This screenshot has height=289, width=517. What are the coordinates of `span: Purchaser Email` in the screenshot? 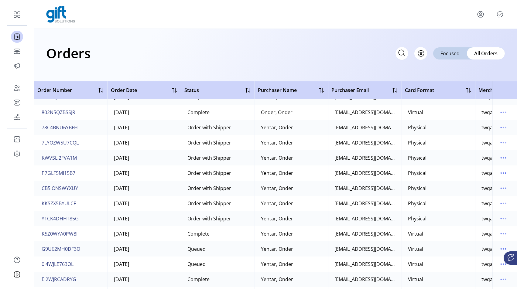 It's located at (350, 90).